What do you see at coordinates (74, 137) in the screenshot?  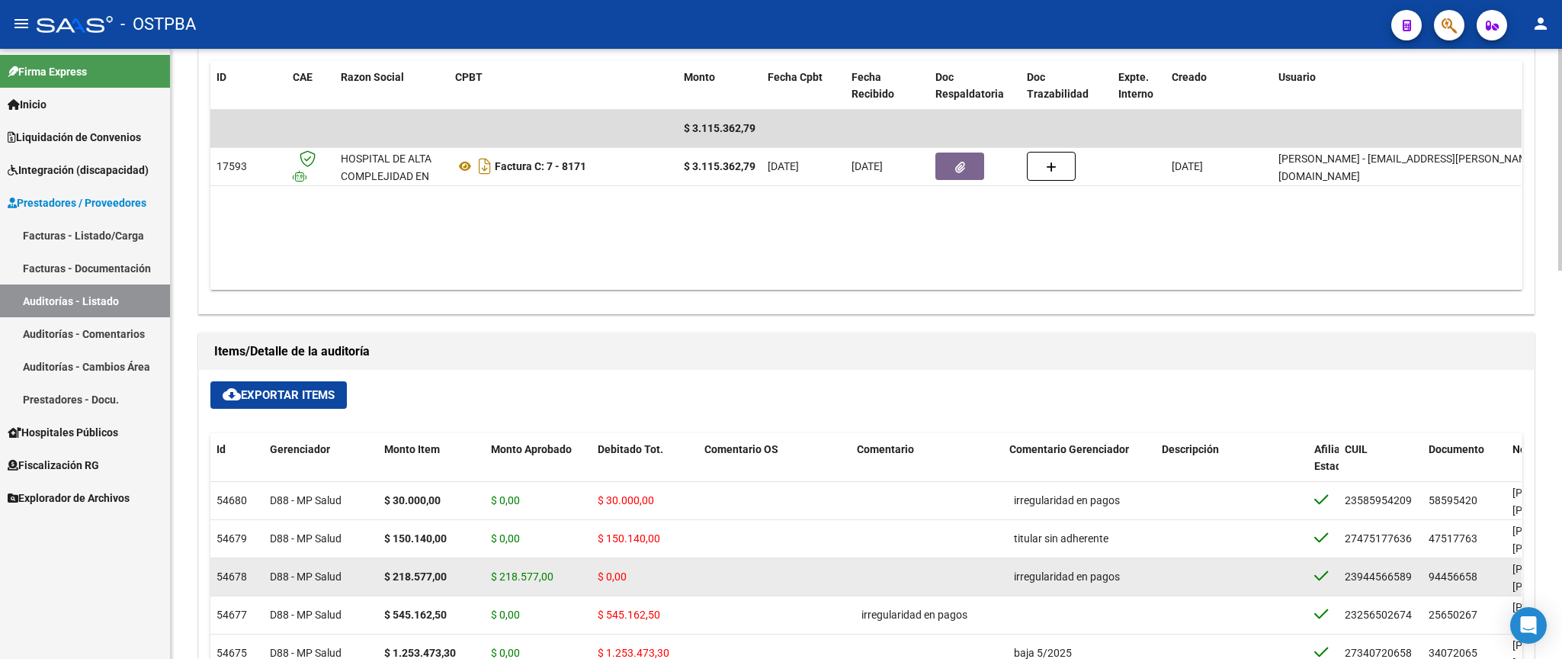 I see `span: Liquidación de Convenios` at bounding box center [74, 137].